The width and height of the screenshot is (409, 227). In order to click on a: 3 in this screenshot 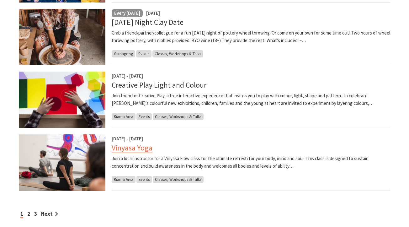, I will do `click(35, 214)`.